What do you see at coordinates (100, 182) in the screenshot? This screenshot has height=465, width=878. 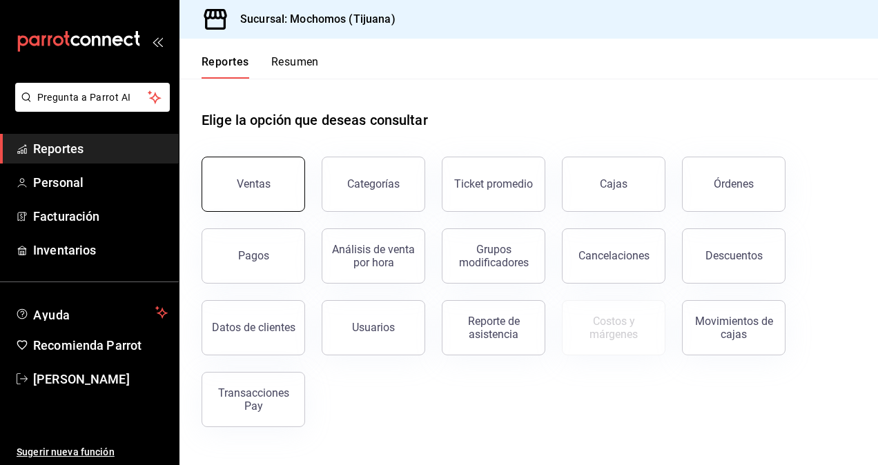 I see `span: Personal` at bounding box center [100, 182].